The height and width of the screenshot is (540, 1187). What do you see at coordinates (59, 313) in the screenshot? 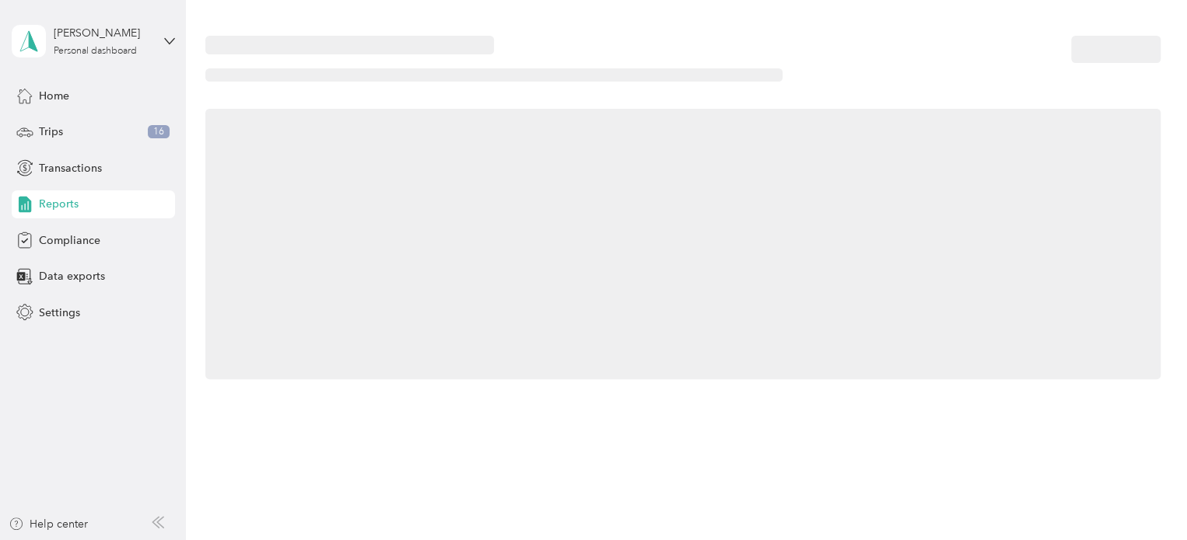
I see `span: Settings` at bounding box center [59, 313].